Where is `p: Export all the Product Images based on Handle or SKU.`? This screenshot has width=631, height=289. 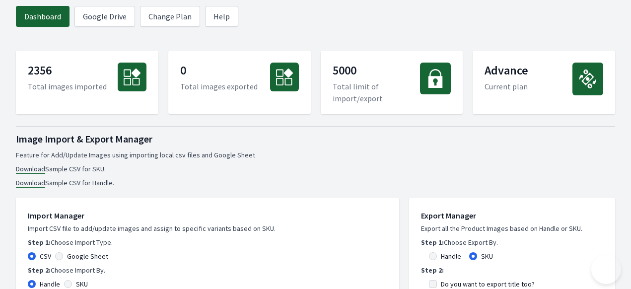 p: Export all the Product Images based on Handle or SKU. is located at coordinates (512, 228).